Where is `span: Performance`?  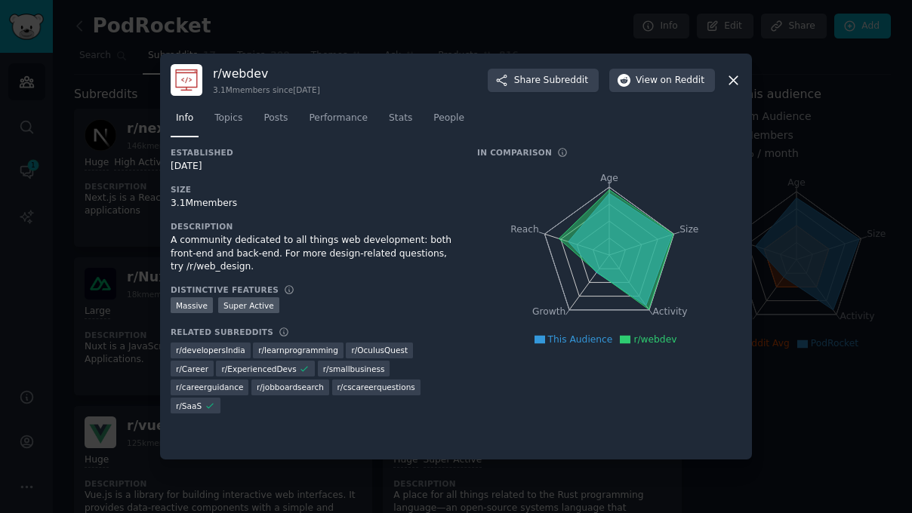
span: Performance is located at coordinates (338, 119).